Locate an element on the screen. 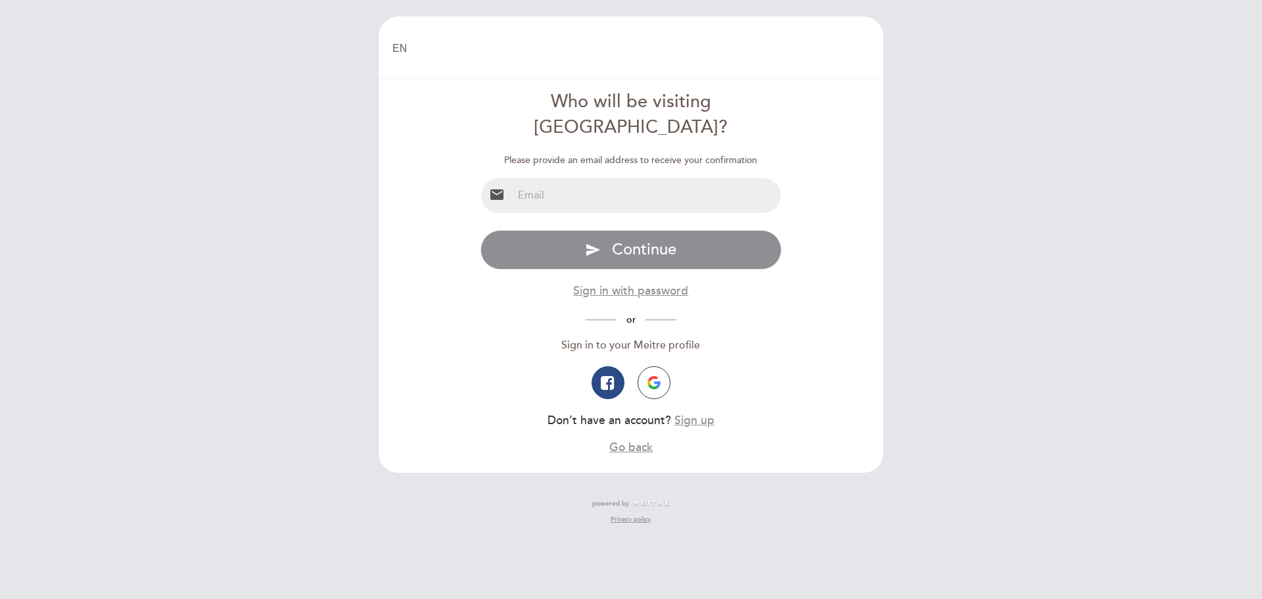 The image size is (1262, 599). button: send Continue is located at coordinates (631, 250).